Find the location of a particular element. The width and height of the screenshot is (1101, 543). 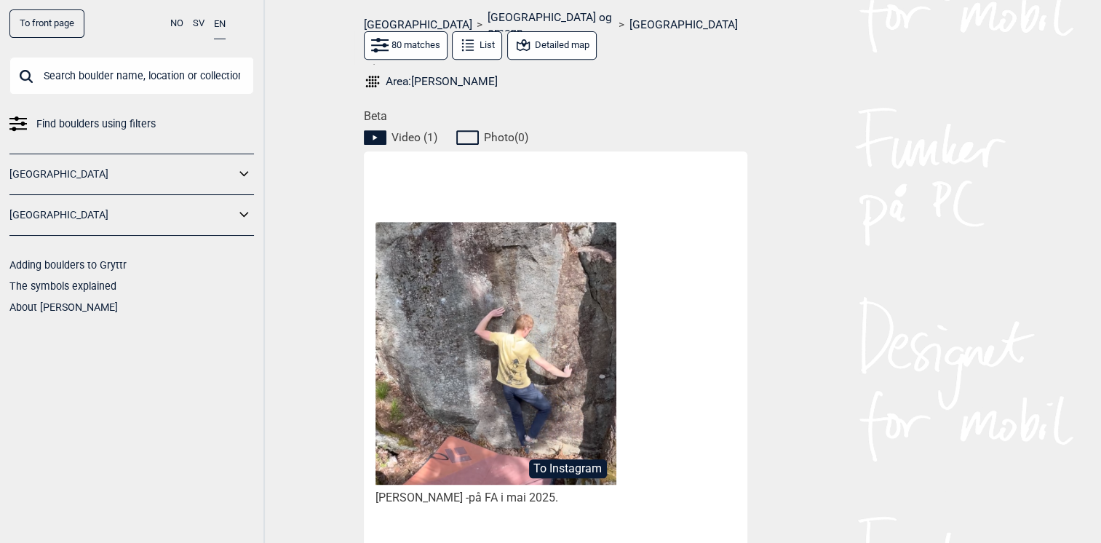

input: Search boulder name, location or collection is located at coordinates (132, 76).